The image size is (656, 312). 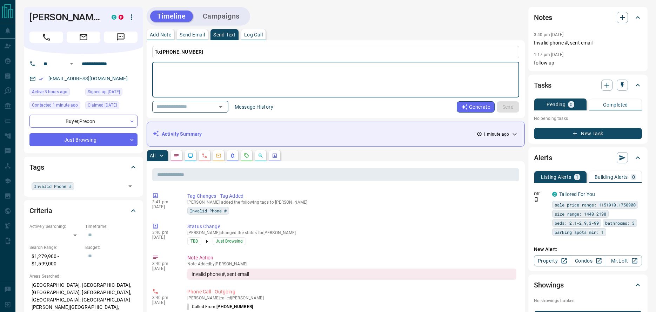 What do you see at coordinates (219, 156) in the screenshot?
I see `svg: Emails` at bounding box center [219, 156].